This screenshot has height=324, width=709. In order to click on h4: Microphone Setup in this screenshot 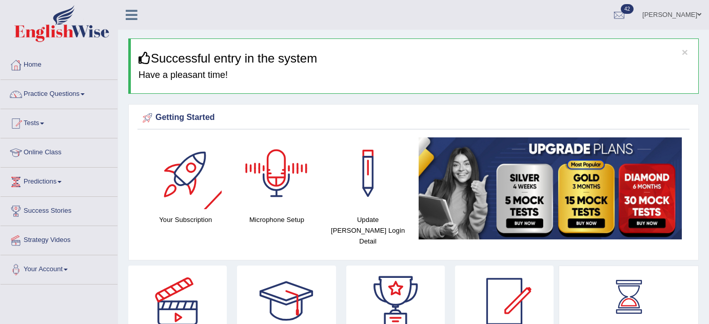, I will do `click(277, 220)`.